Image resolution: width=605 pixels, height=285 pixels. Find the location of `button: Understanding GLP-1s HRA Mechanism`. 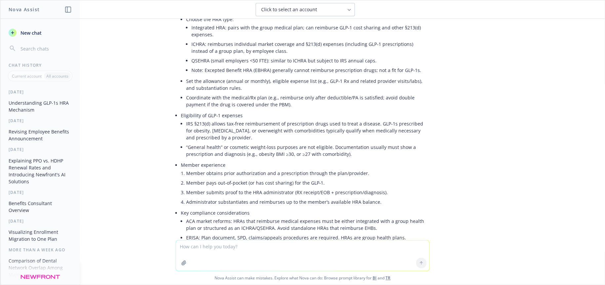

button: Understanding GLP-1s HRA Mechanism is located at coordinates (40, 106).